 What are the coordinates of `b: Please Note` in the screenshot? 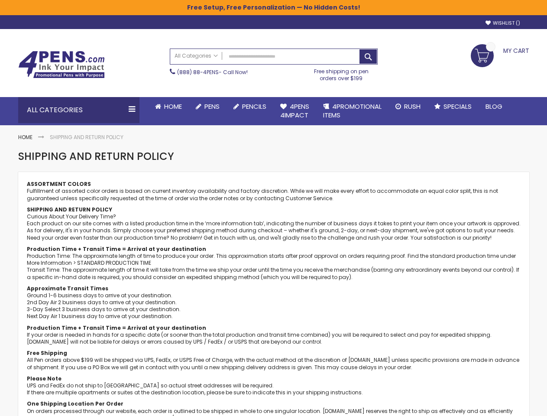 It's located at (44, 378).